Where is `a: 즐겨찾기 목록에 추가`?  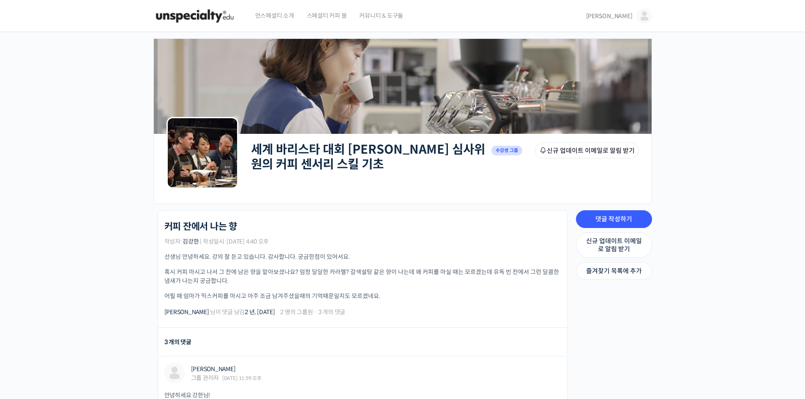 a: 즐겨찾기 목록에 추가 is located at coordinates (614, 271).